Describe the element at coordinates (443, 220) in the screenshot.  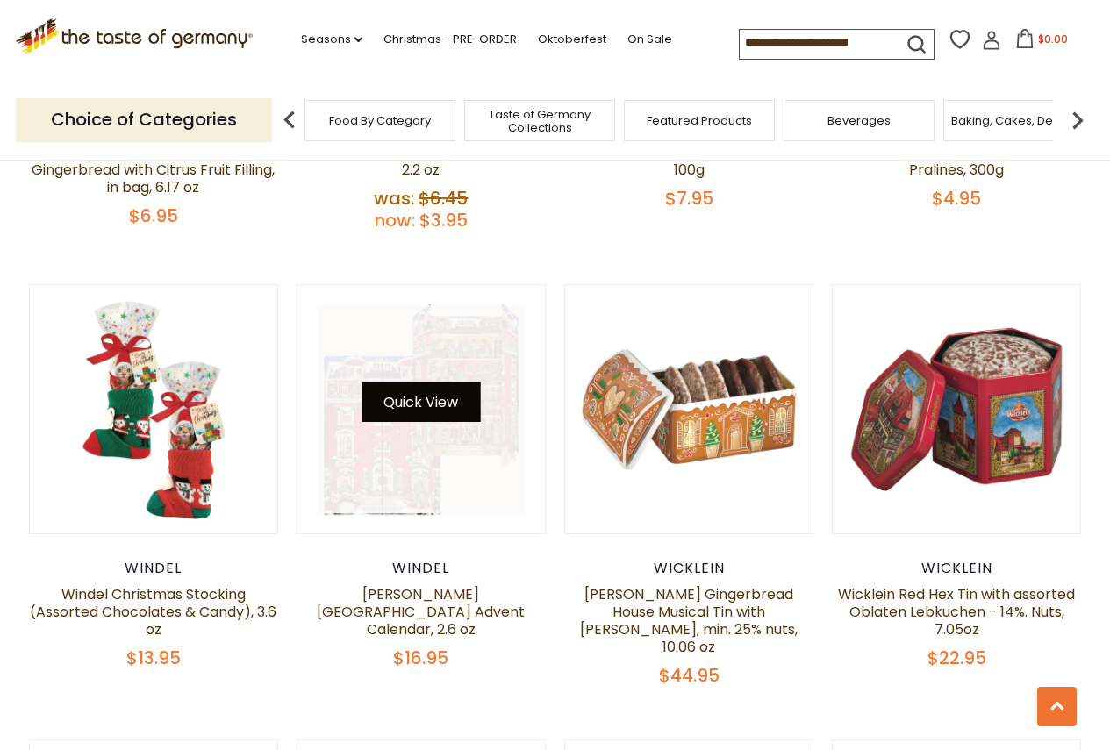
I see `span: $3.95` at that location.